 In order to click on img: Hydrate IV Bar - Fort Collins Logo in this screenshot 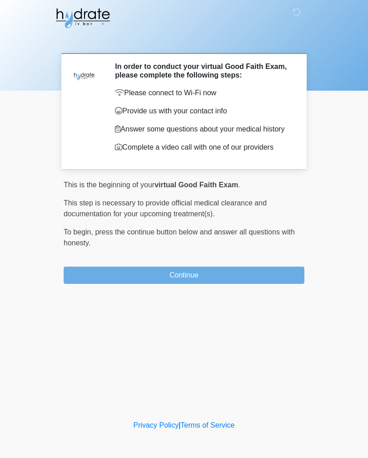, I will do `click(83, 18)`.